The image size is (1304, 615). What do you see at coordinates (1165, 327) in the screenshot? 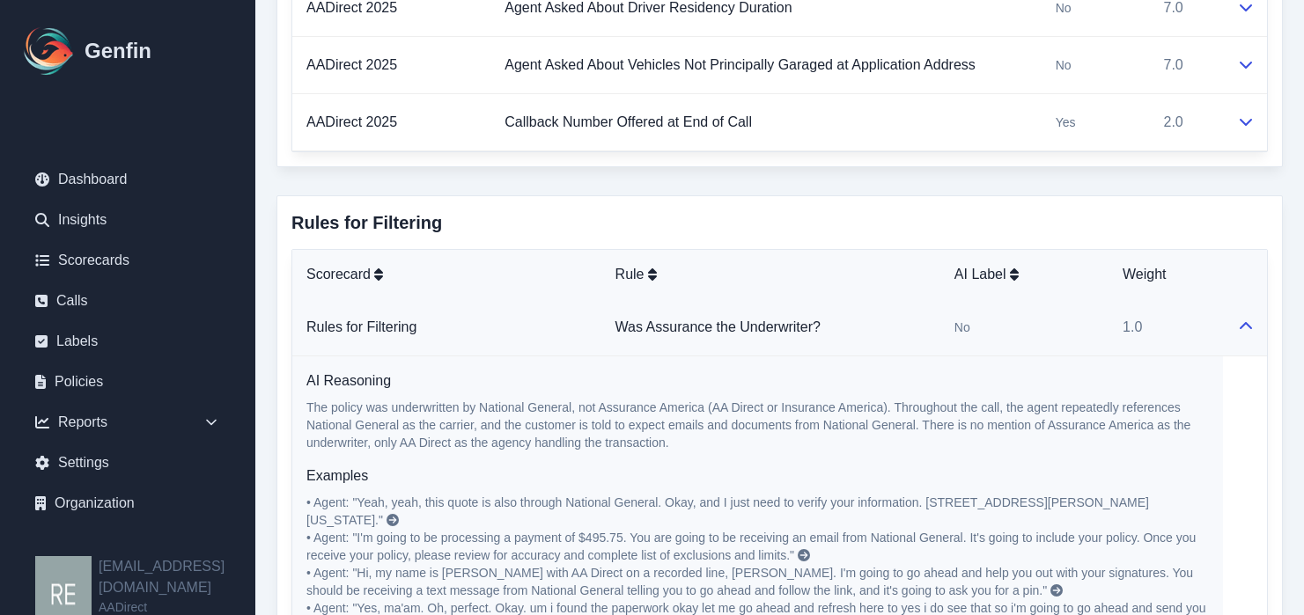
I see `td: 1.0` at bounding box center [1165, 327].